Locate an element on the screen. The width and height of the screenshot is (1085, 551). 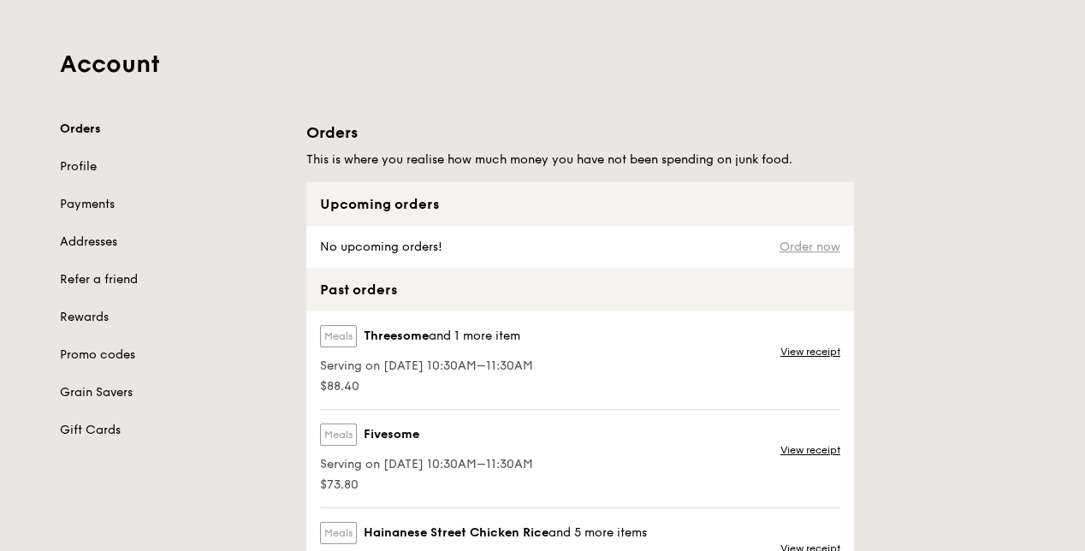
a: Profile is located at coordinates (173, 167).